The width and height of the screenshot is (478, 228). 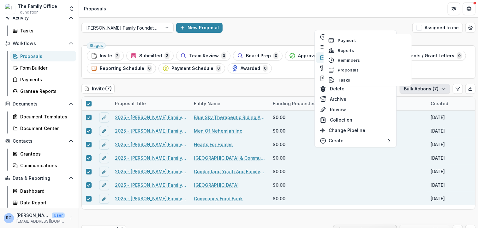 What do you see at coordinates (424, 56) in the screenshot?
I see `span: Agreements / Grant Letters` at bounding box center [424, 56].